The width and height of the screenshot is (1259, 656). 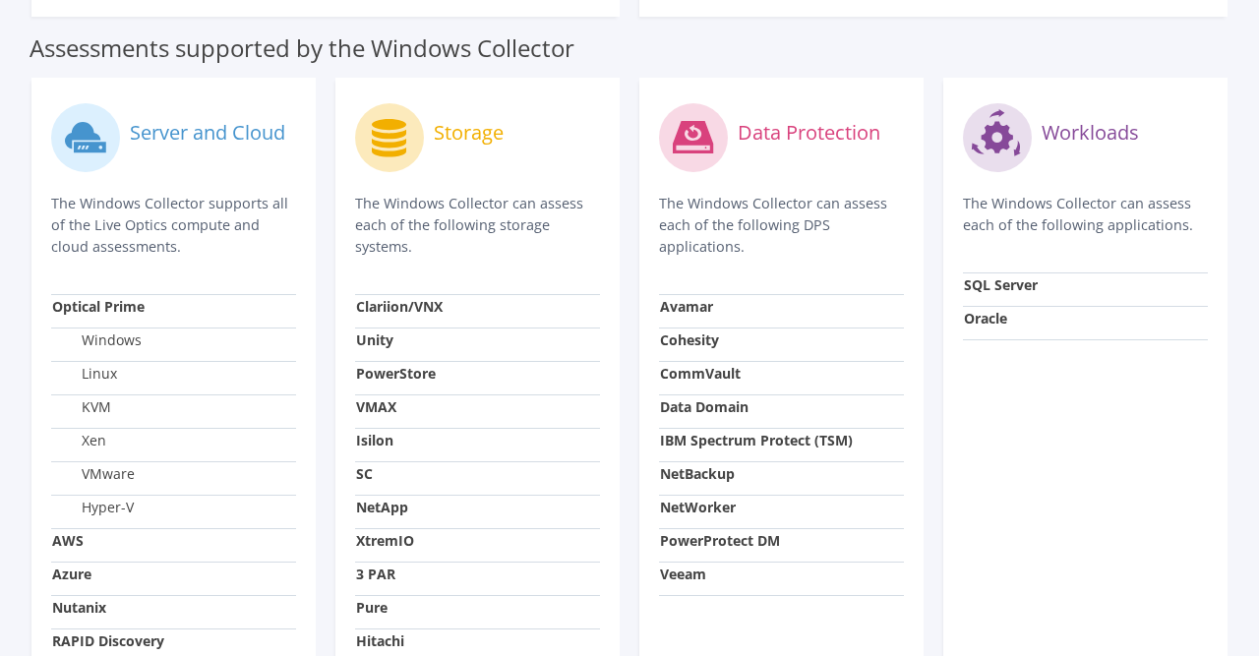 I want to click on strong: NetApp, so click(x=382, y=507).